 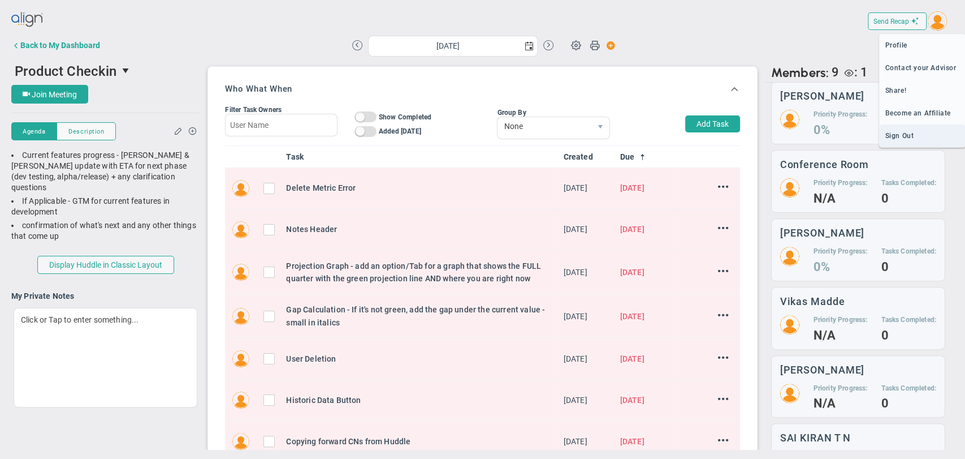 I want to click on div: Tue Sep 23 2025 23:32:34 GMT+0530 (India Standard Time), so click(x=588, y=441).